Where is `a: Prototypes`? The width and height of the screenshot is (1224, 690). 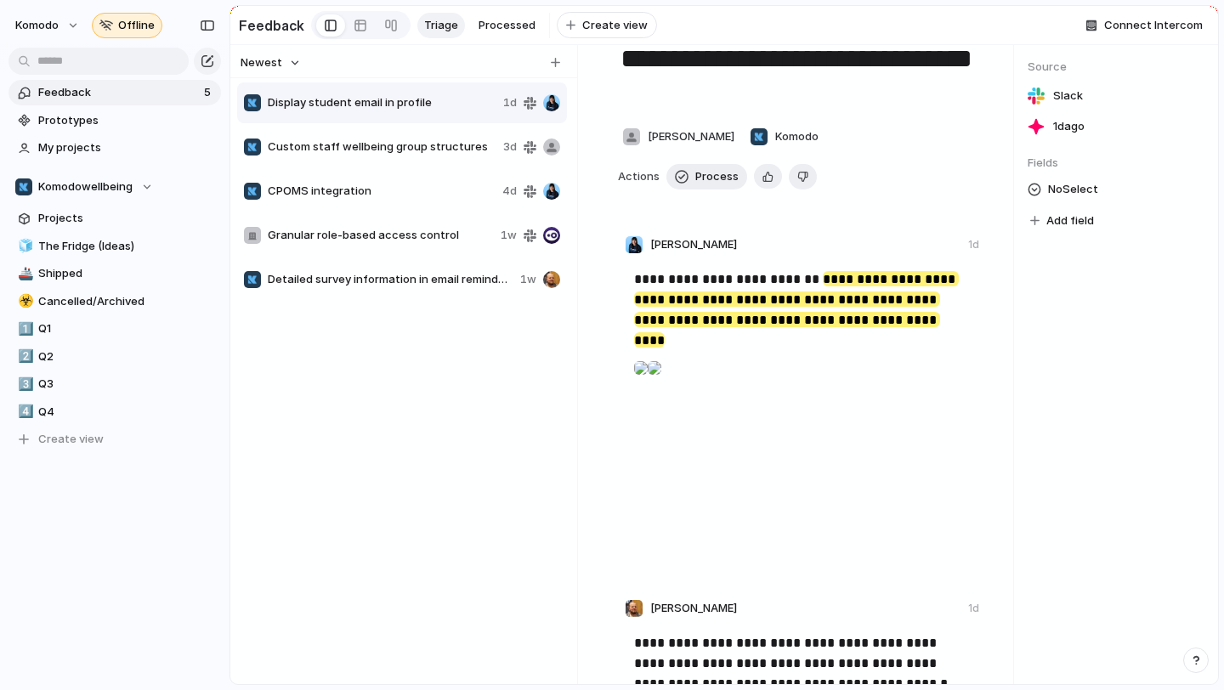 a: Prototypes is located at coordinates (115, 121).